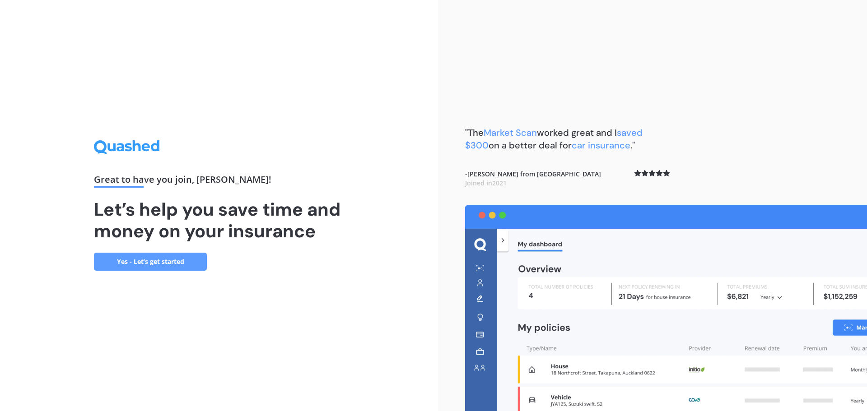 This screenshot has width=867, height=411. I want to click on a: Yes - Let’s get started, so click(150, 262).